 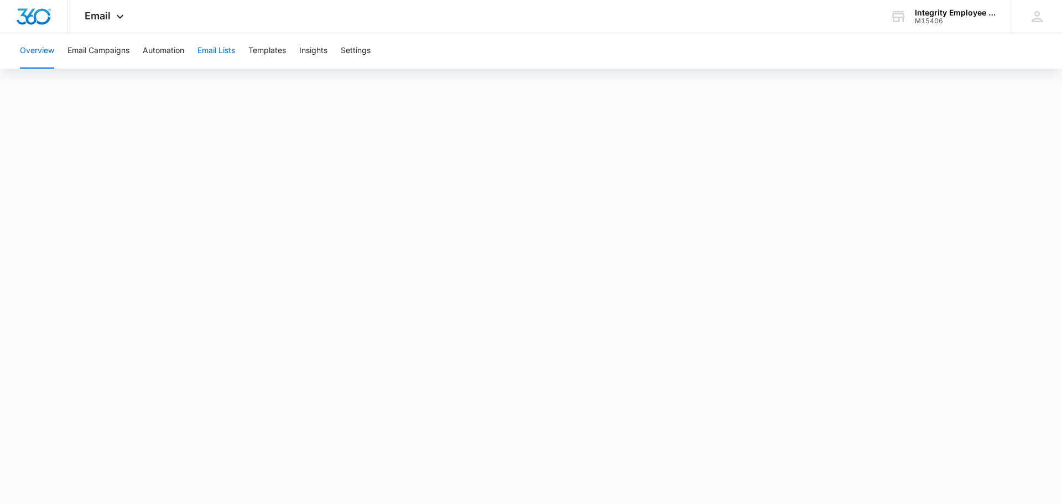 I want to click on span: Email, so click(x=97, y=15).